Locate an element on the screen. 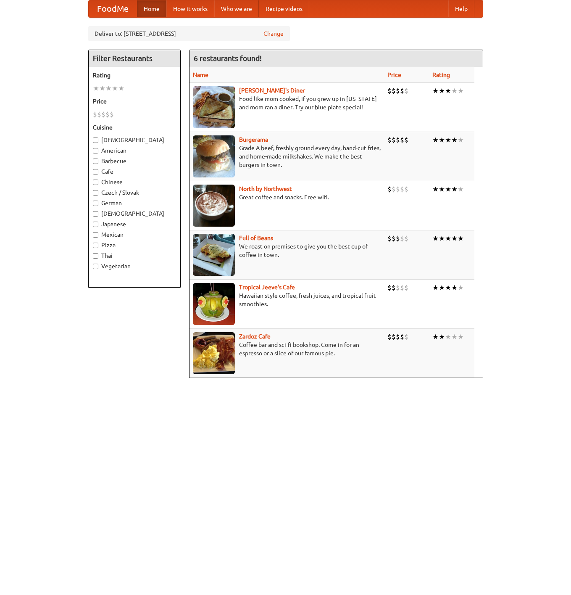 The width and height of the screenshot is (571, 595). input: German is located at coordinates (95, 203).